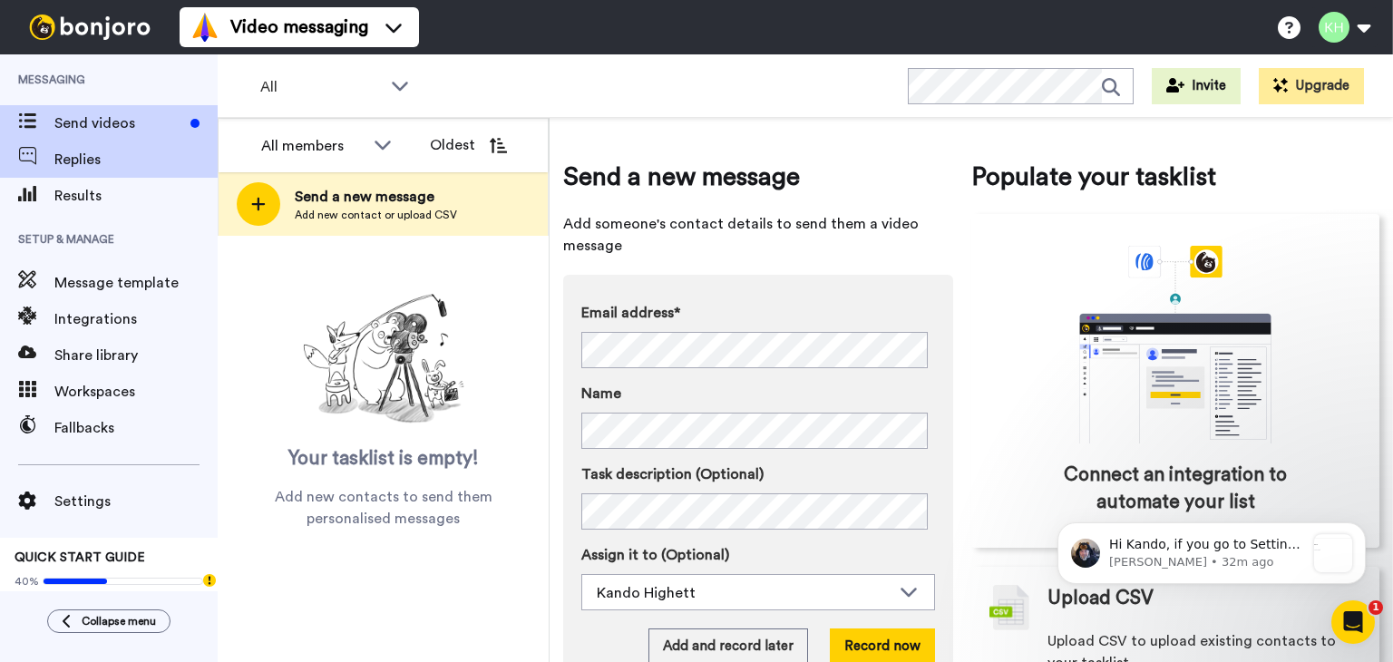 This screenshot has height=662, width=1393. Describe the element at coordinates (299, 27) in the screenshot. I see `span: Video messaging` at that location.